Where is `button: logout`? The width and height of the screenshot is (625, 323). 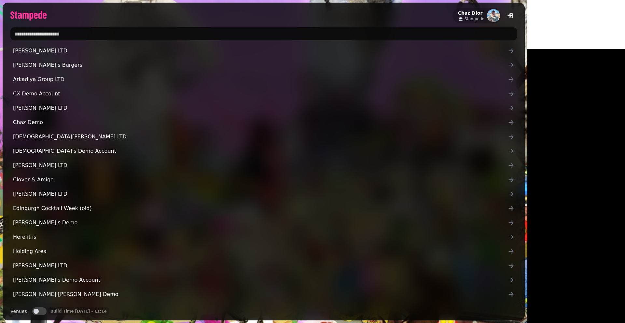
button: logout is located at coordinates (510, 16).